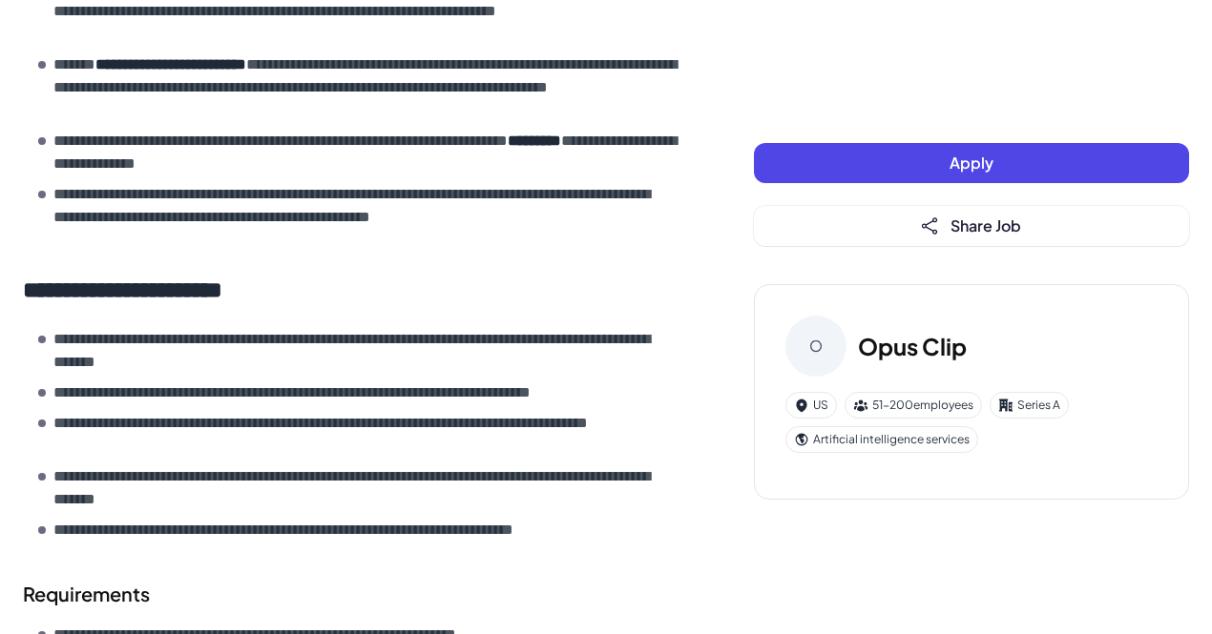 The width and height of the screenshot is (1212, 634). Describe the element at coordinates (882, 440) in the screenshot. I see `div: Artificial intelligence services` at that location.